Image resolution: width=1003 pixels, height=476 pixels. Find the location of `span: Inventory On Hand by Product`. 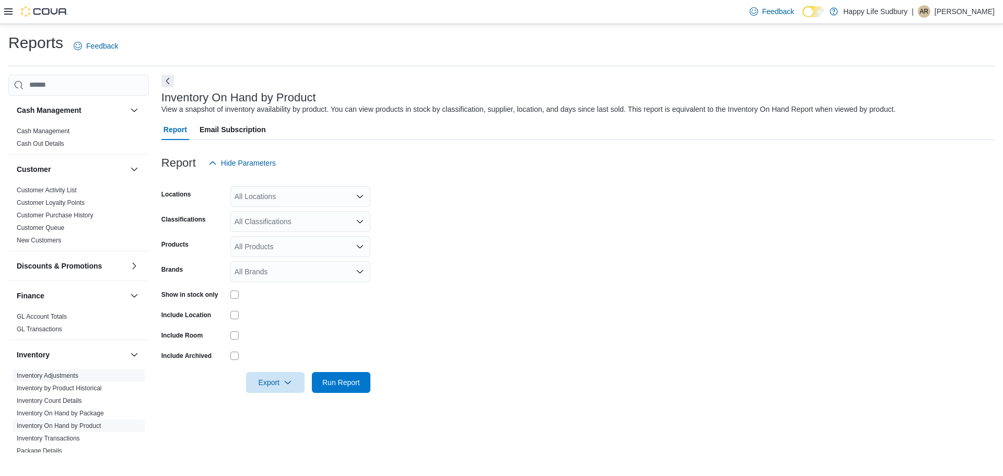

span: Inventory On Hand by Product is located at coordinates (59, 426).